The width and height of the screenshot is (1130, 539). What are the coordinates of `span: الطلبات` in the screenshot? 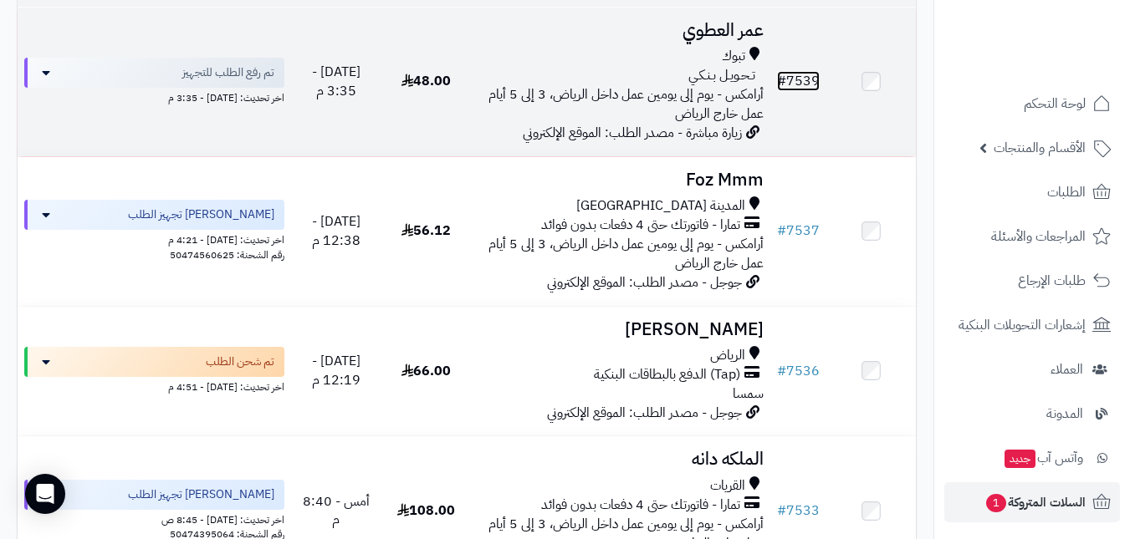 It's located at (1066, 192).